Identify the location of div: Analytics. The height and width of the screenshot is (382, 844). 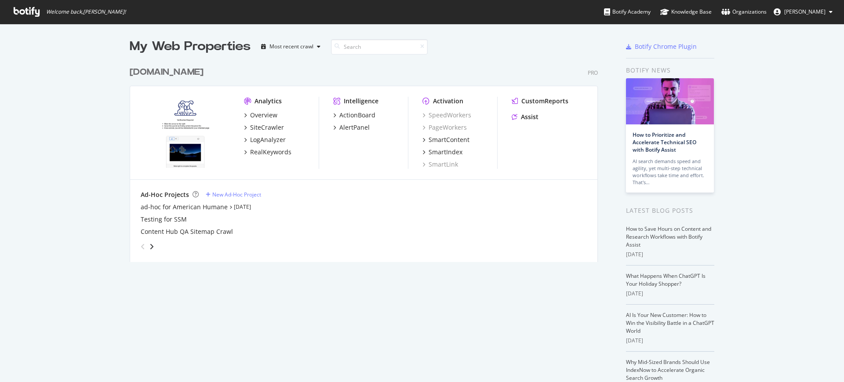
(268, 101).